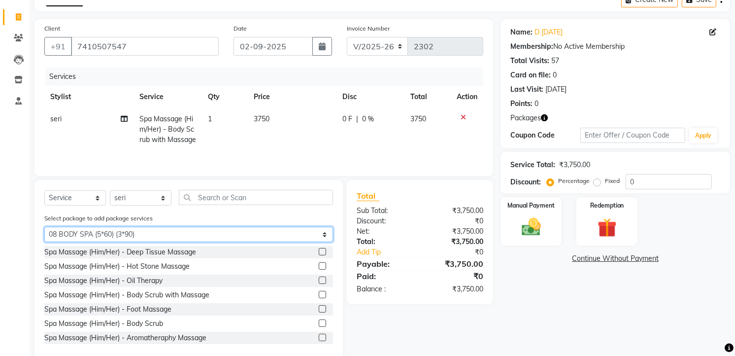 The image size is (735, 356). I want to click on div: No Active Membership, so click(615, 46).